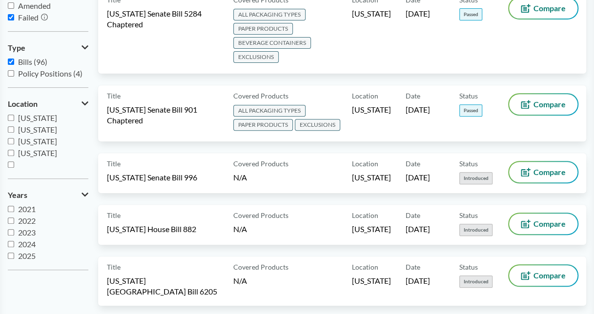  What do you see at coordinates (48, 104) in the screenshot?
I see `button: Location` at bounding box center [48, 104].